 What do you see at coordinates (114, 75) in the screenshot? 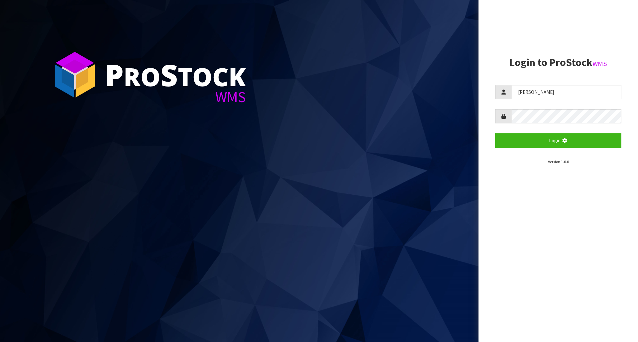
I see `span: P` at bounding box center [114, 75].